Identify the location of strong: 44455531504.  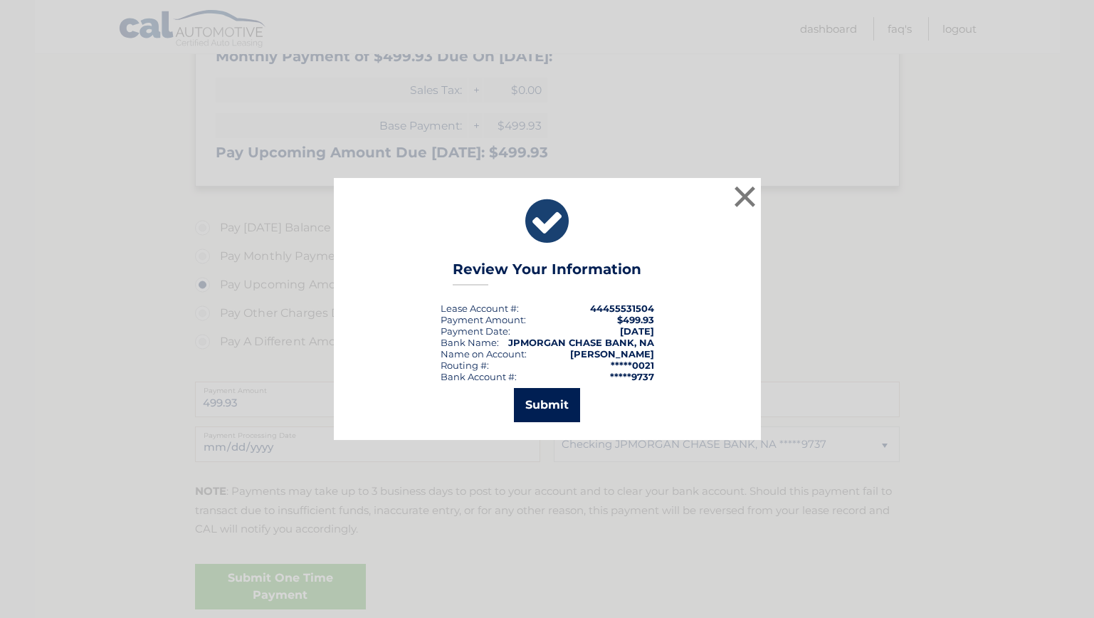
(622, 308).